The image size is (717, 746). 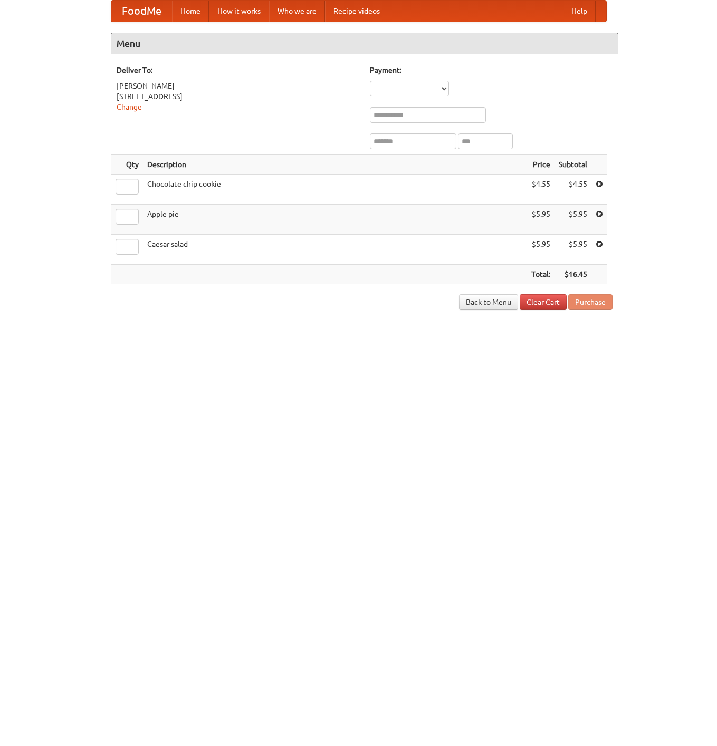 I want to click on a: Change, so click(x=129, y=107).